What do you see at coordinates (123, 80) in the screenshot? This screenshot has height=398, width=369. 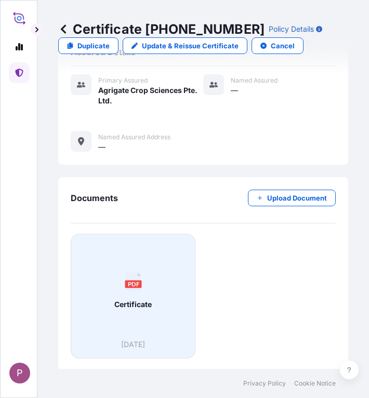 I see `span: Primary assured` at bounding box center [123, 80].